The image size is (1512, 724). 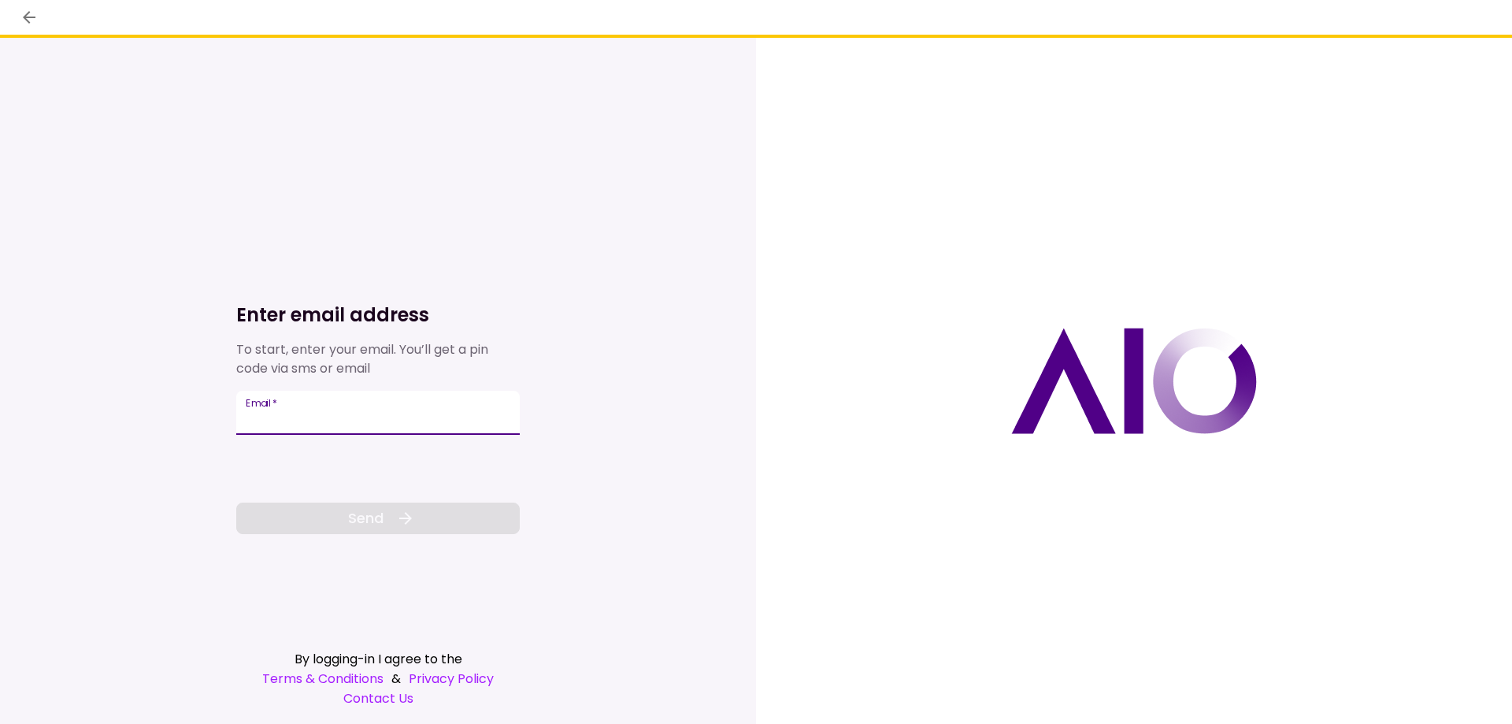 What do you see at coordinates (378, 315) in the screenshot?
I see `h1: Enter email address` at bounding box center [378, 315].